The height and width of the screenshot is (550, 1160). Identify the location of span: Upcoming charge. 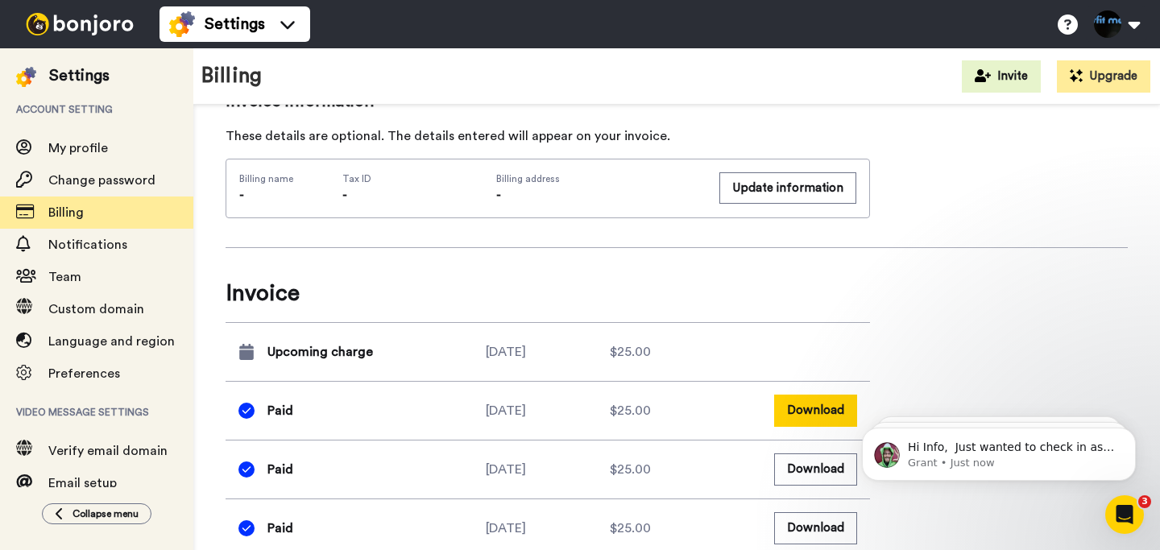
(320, 352).